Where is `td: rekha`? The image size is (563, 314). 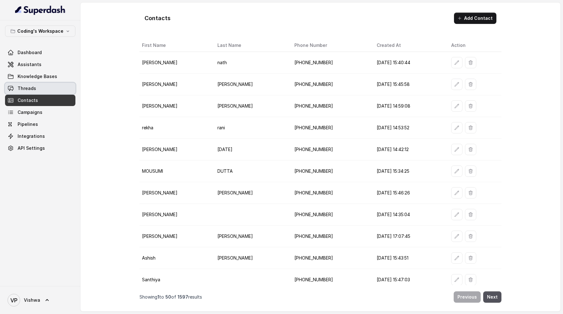
td: rekha is located at coordinates (176, 128).